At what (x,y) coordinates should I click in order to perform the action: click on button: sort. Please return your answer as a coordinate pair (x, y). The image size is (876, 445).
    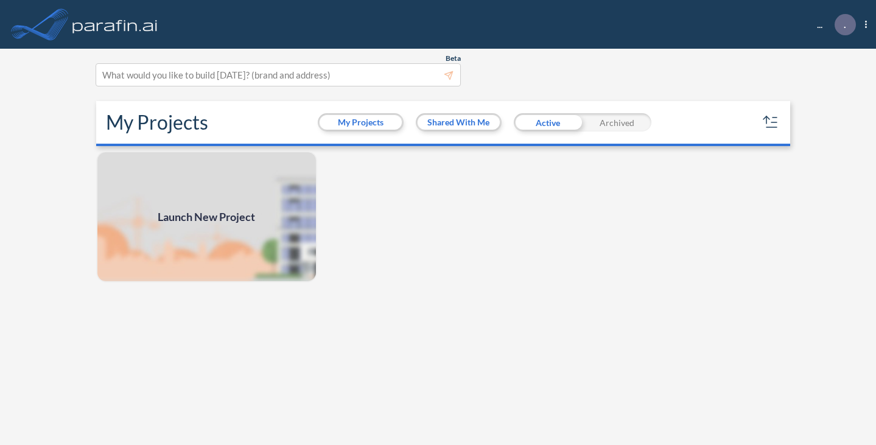
    Looking at the image, I should click on (771, 122).